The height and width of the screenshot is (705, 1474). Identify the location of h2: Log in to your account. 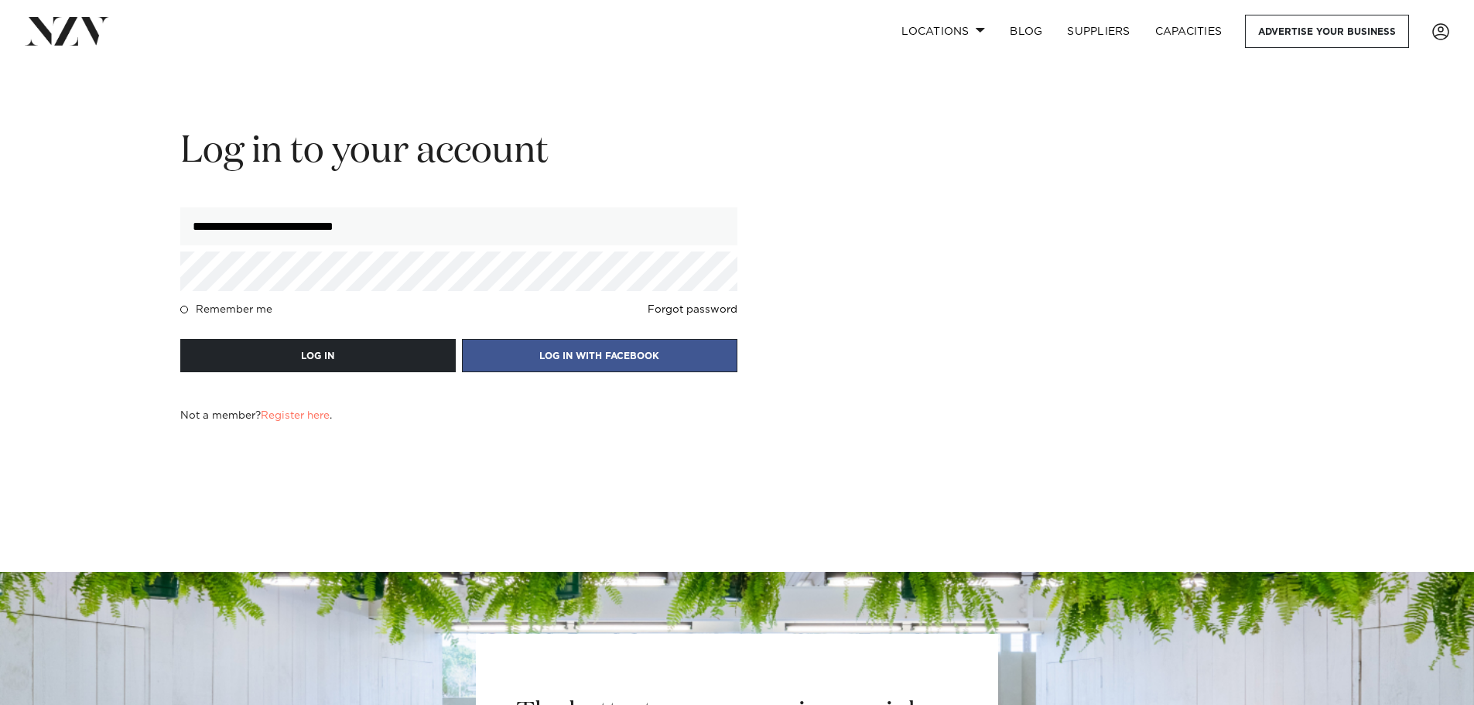
(459, 152).